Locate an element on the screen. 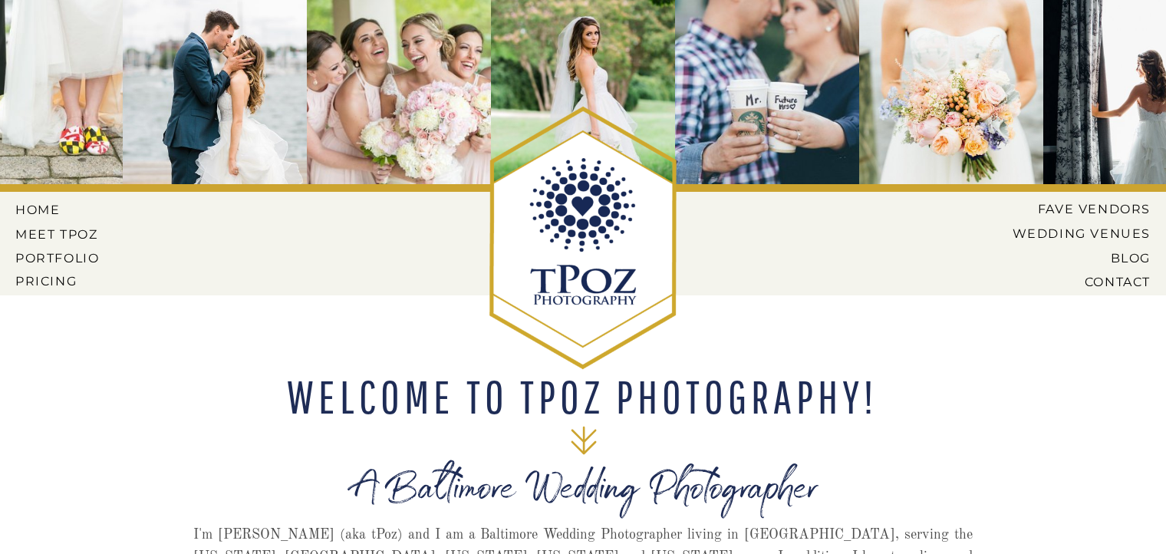  a: Fave Vendors is located at coordinates (1088, 209).